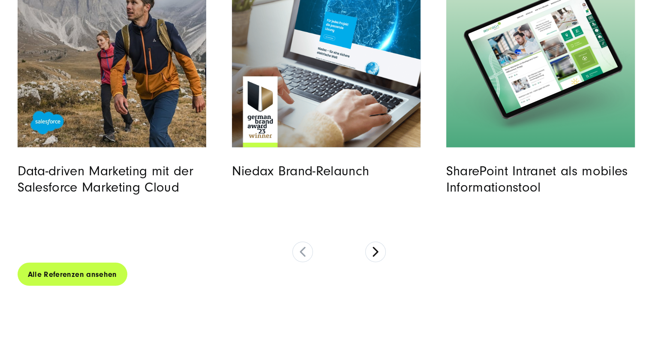  I want to click on a: Alle Referenzen ansehen, so click(72, 274).